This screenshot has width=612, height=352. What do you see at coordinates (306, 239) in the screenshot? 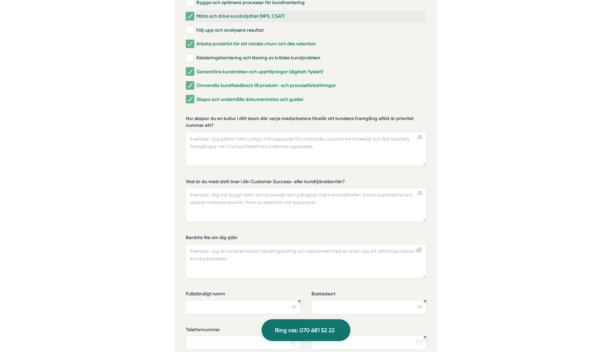
I see `label: Berätta lite om dig själv` at bounding box center [306, 239].